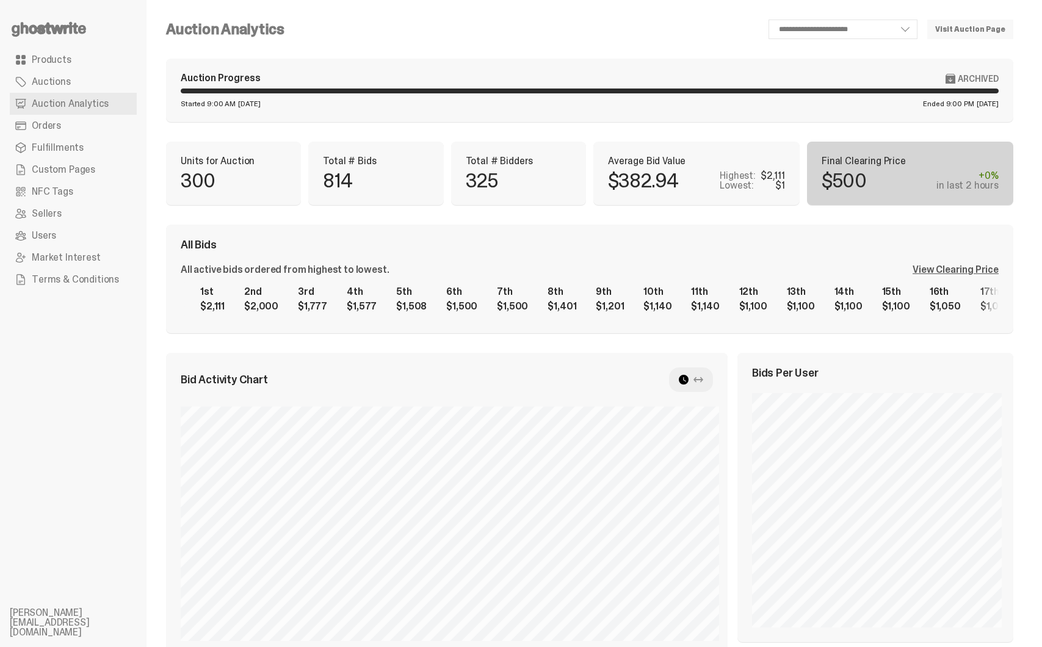 The image size is (1042, 647). I want to click on a: Auction Analytics, so click(73, 104).